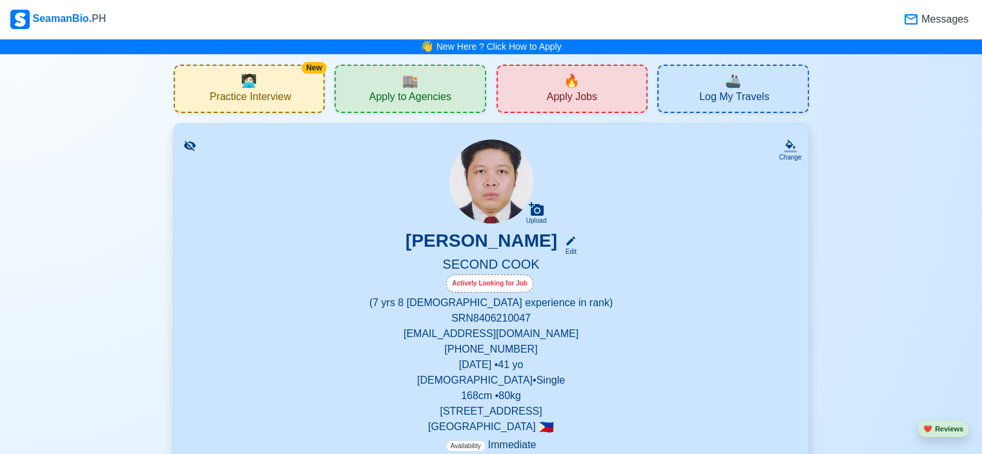 Image resolution: width=982 pixels, height=454 pixels. Describe the element at coordinates (928, 429) in the screenshot. I see `span: heart` at that location.